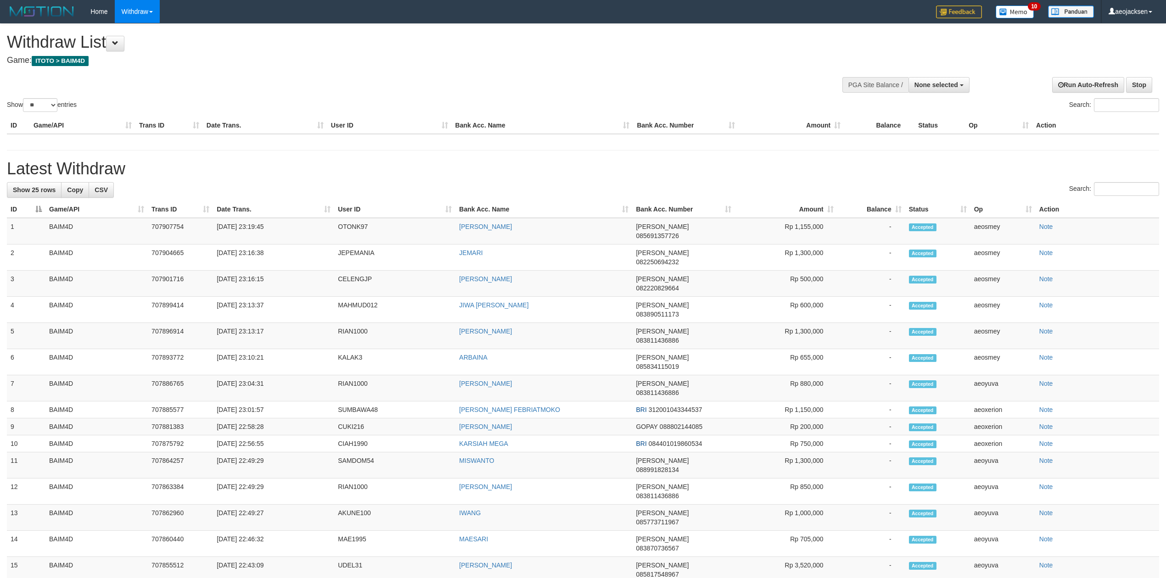 The width and height of the screenshot is (1166, 578). Describe the element at coordinates (1033, 6) in the screenshot. I see `span: 10` at that location.